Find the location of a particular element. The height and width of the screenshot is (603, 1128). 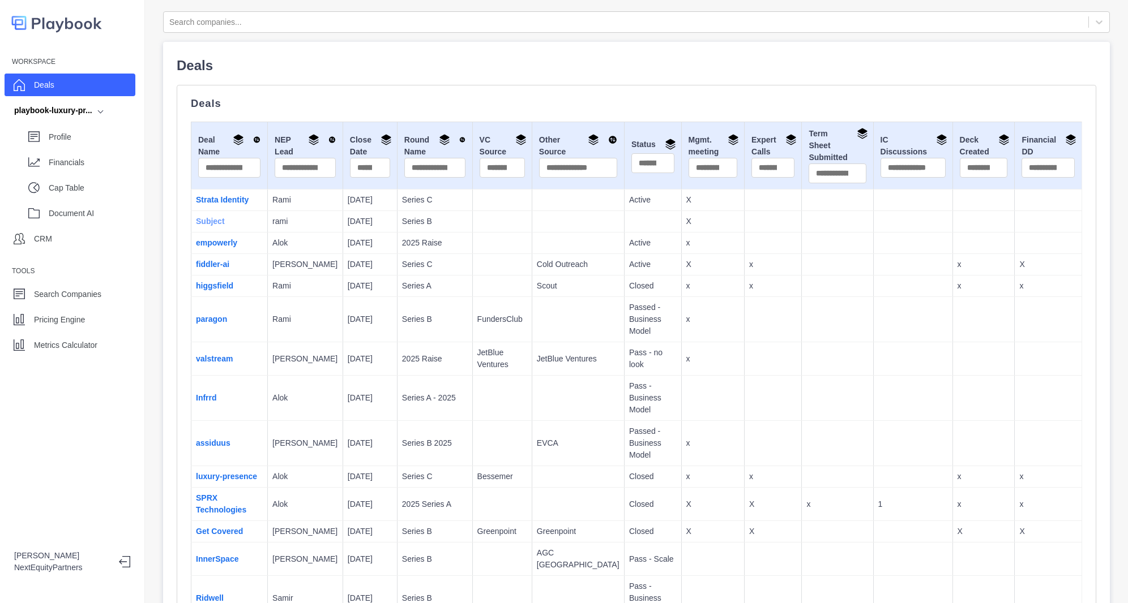

p: Cap Table is located at coordinates (92, 188).